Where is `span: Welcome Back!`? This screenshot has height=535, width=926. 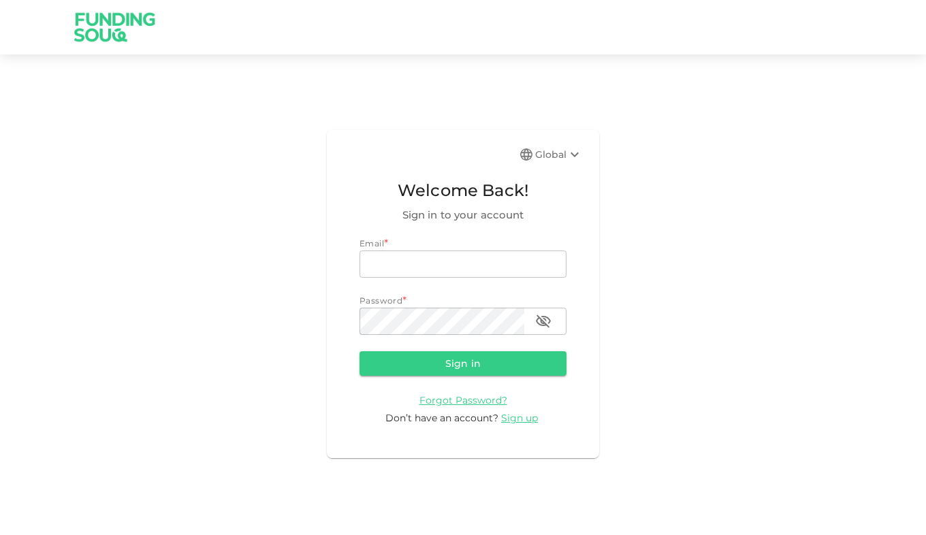
span: Welcome Back! is located at coordinates (463, 191).